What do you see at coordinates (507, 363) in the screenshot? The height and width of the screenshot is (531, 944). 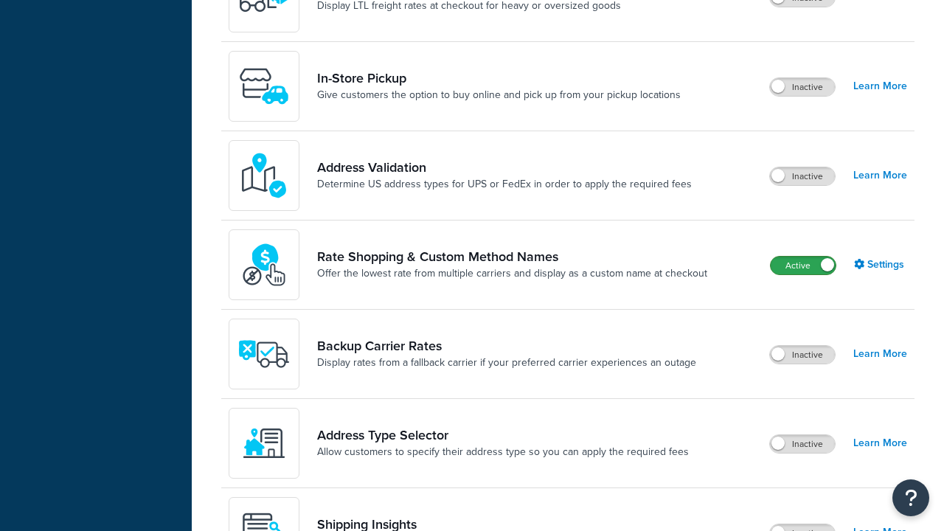 I see `a: Display rates from a fallback carrier if your preferred carrier experiences an outage` at bounding box center [507, 363].